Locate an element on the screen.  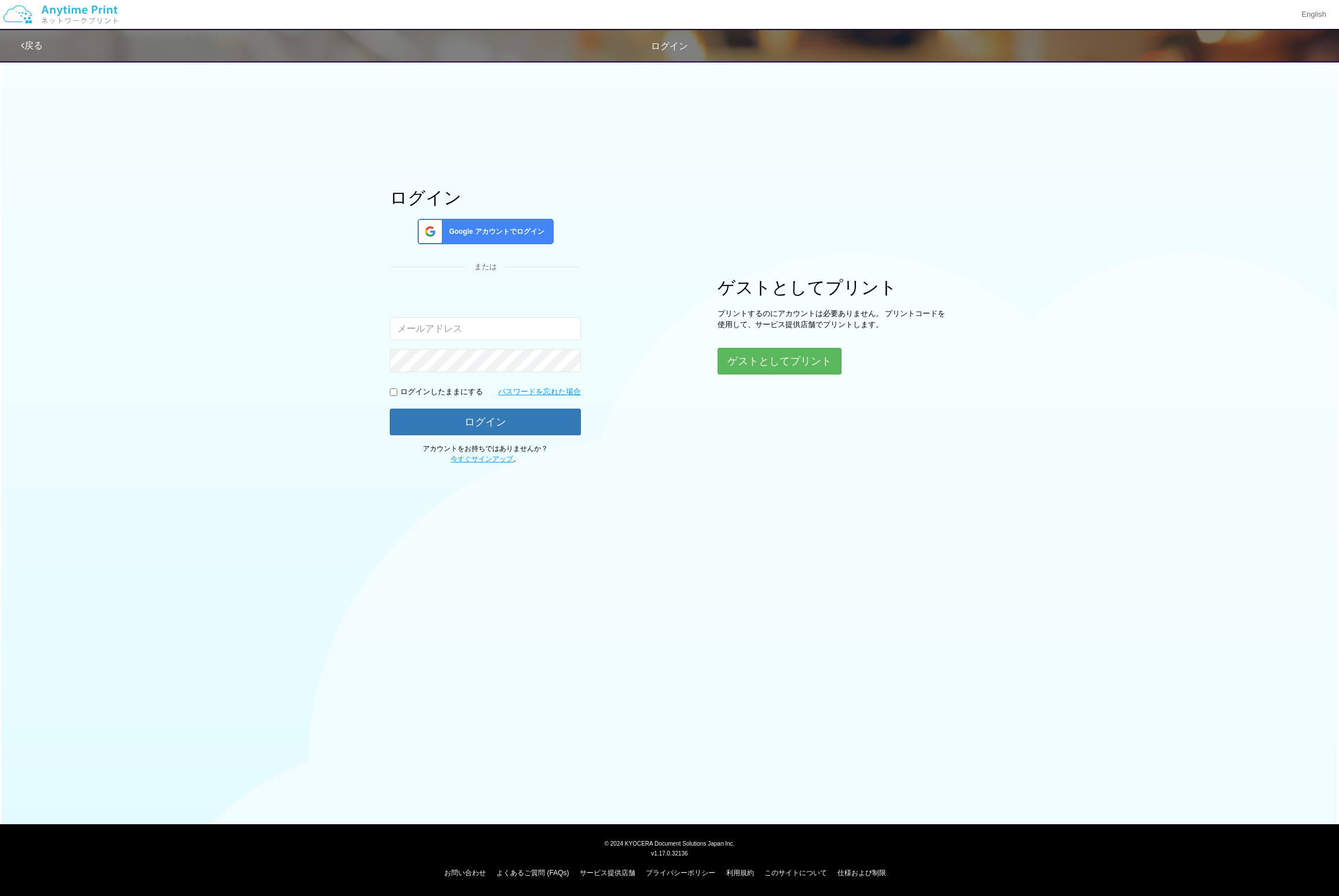
a: お問い合わせ is located at coordinates (465, 873).